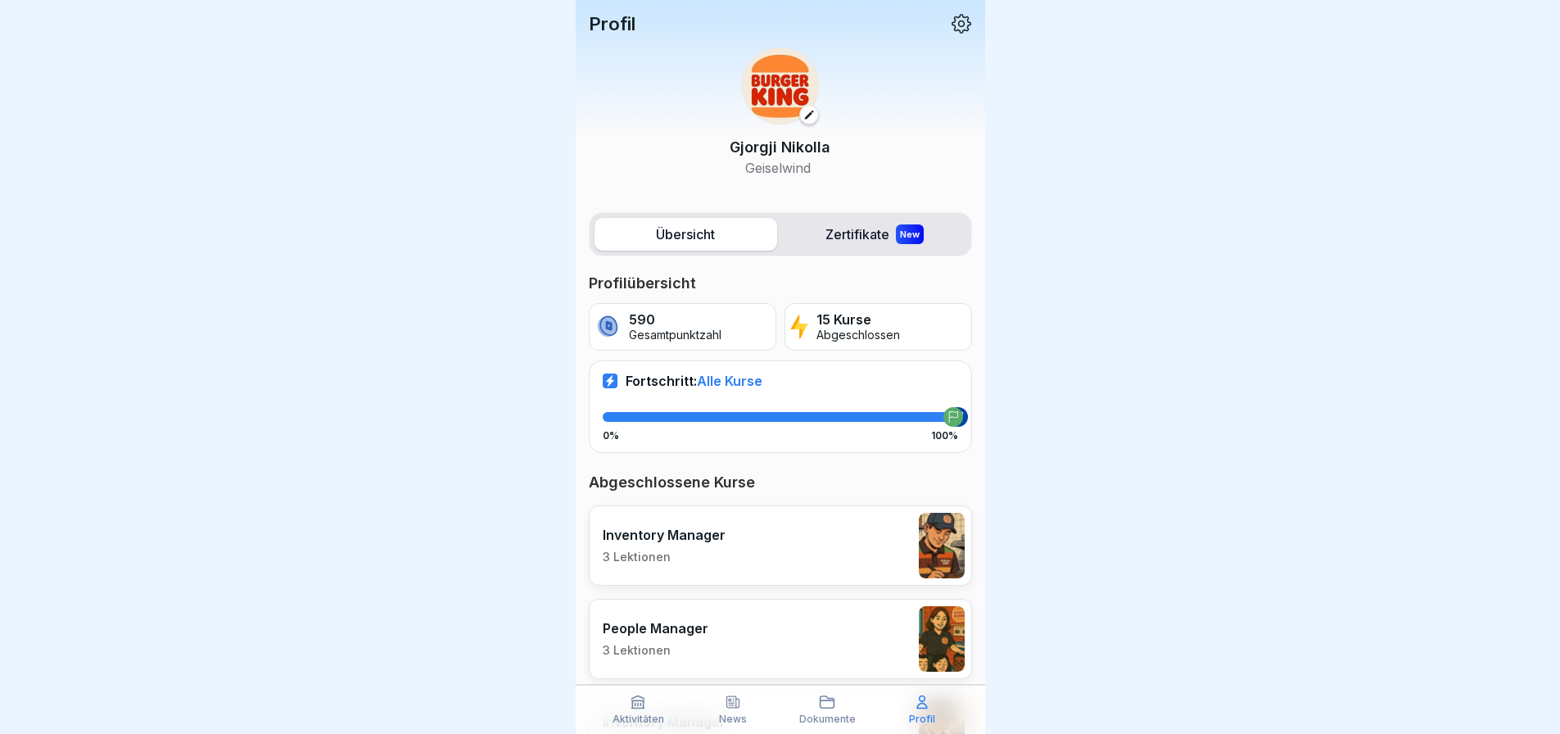 The height and width of the screenshot is (734, 1560). What do you see at coordinates (693, 381) in the screenshot?
I see `p: Fortschritt:` at bounding box center [693, 381].